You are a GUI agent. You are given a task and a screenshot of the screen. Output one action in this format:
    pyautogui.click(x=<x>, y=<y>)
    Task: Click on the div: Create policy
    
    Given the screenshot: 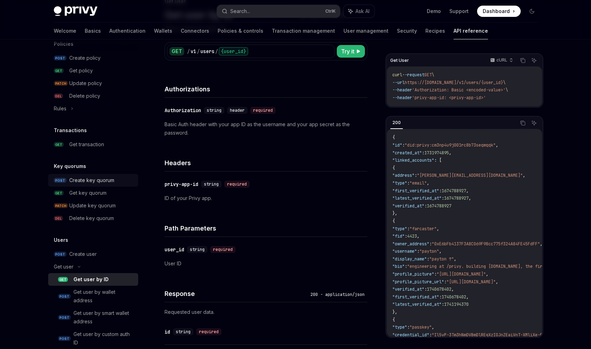 What is the action you would take?
    pyautogui.click(x=85, y=58)
    